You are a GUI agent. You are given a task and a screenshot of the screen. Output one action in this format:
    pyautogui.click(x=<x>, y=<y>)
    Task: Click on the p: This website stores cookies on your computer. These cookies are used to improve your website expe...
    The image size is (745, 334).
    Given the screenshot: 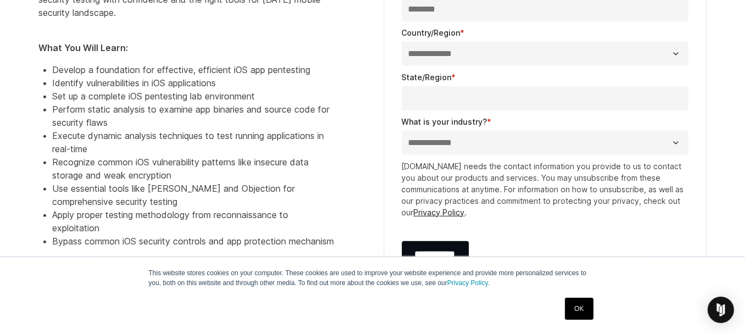 What is the action you would take?
    pyautogui.click(x=373, y=278)
    